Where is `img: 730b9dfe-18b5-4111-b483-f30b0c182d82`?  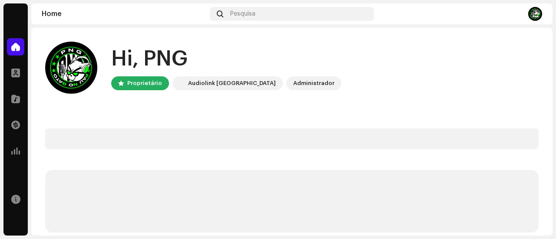 img: 730b9dfe-18b5-4111-b483-f30b0c182d82 is located at coordinates (179, 83).